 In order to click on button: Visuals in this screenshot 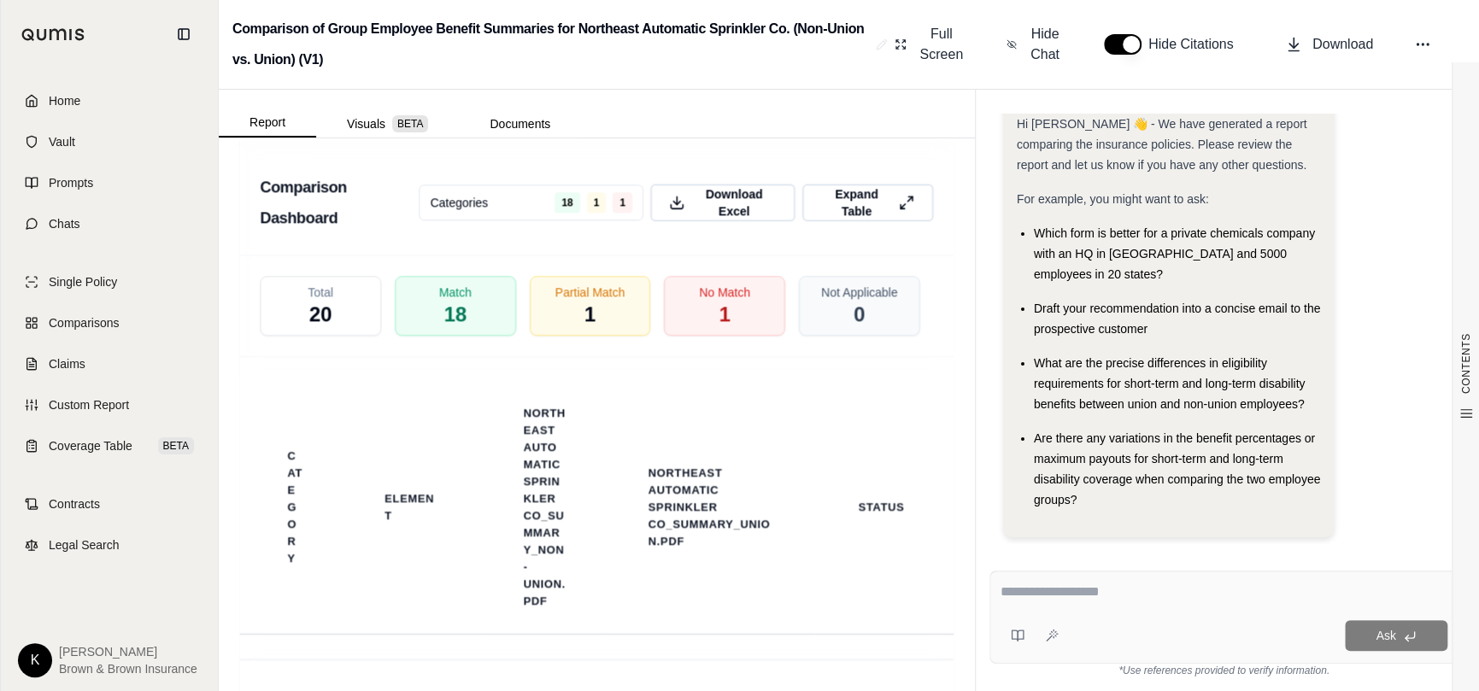, I will do `click(387, 124)`.